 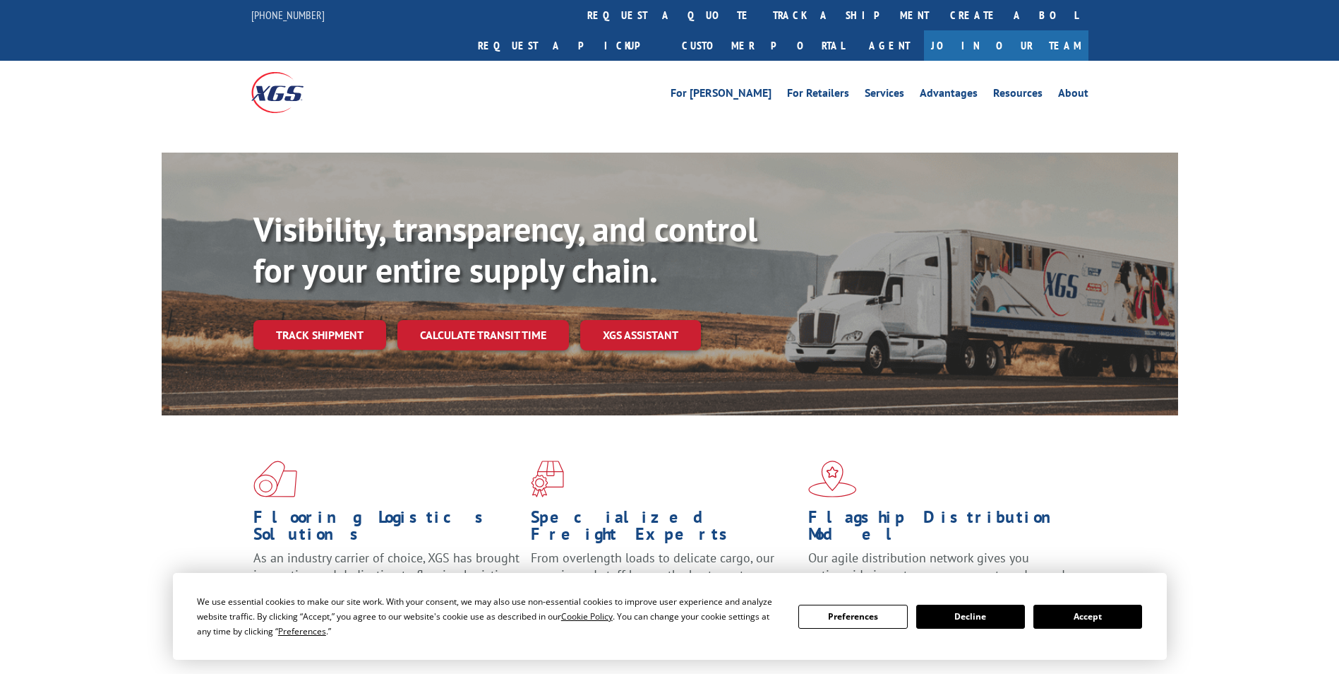 What do you see at coordinates (489, 616) in the screenshot?
I see `div: We use essential cookies to make our site work. With your consent, we may also use non-essential ...` at bounding box center [489, 616].